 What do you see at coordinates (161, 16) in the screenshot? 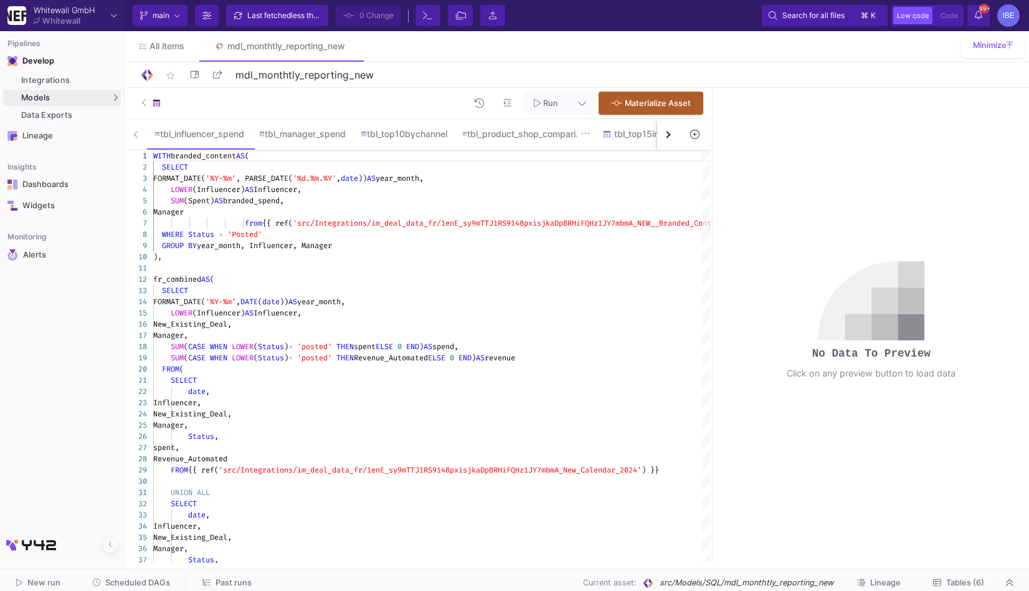
I see `span: main` at bounding box center [161, 16].